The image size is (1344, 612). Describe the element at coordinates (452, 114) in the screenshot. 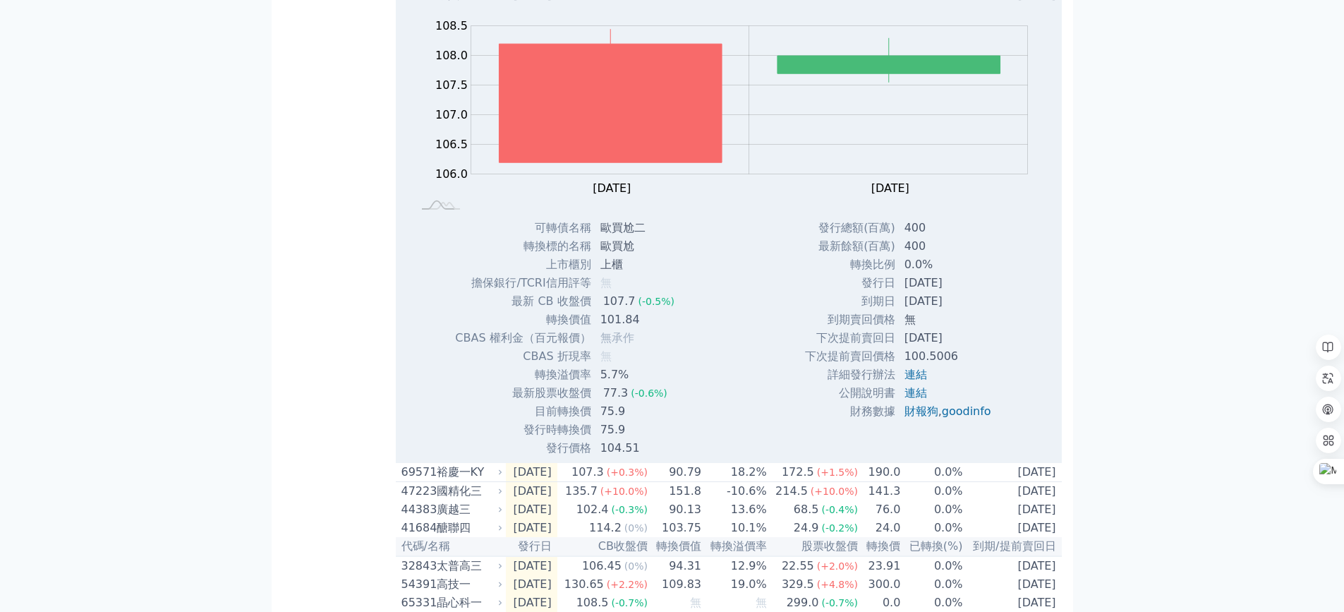

I see `tspan: 107.0` at that location.